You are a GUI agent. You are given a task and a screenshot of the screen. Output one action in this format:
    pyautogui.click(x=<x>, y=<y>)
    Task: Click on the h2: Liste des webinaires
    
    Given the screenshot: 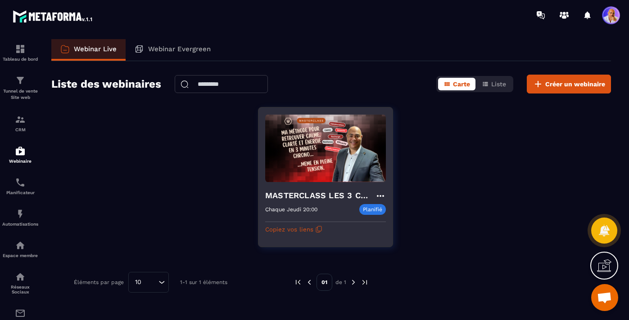 What is the action you would take?
    pyautogui.click(x=106, y=84)
    